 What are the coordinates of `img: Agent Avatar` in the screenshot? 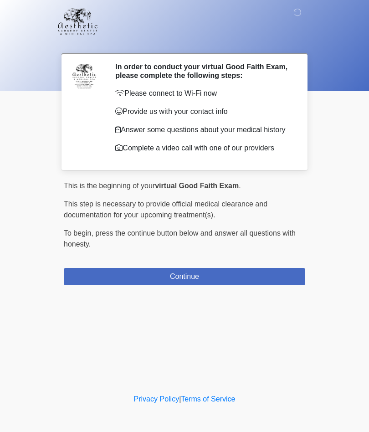 It's located at (84, 76).